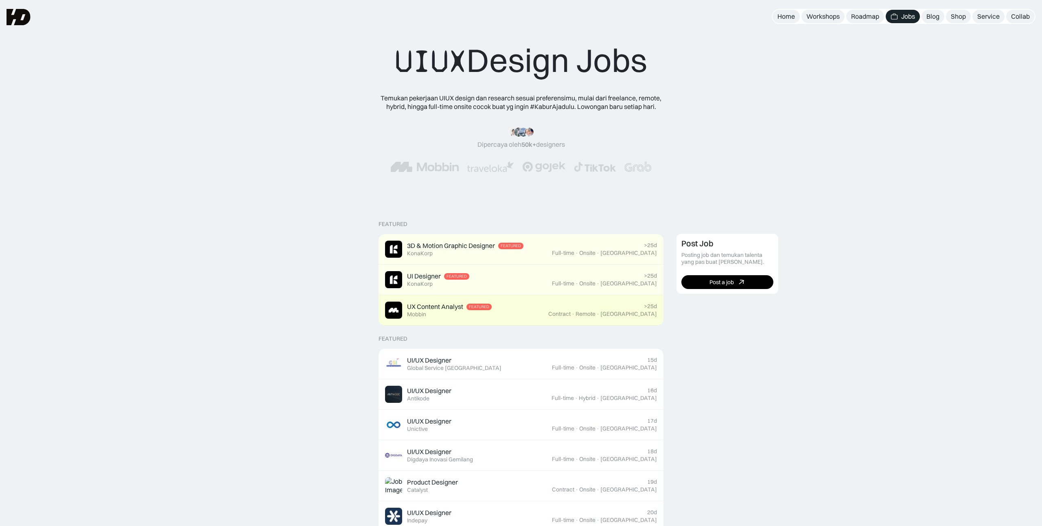  I want to click on div: Collab, so click(1020, 16).